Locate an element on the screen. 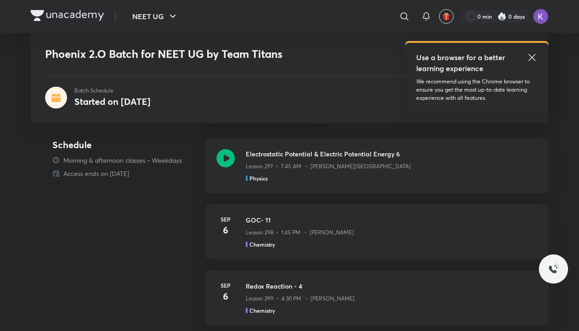 The image size is (579, 331). p: Morning & afternoon classes • Weekdays is located at coordinates (123, 160).